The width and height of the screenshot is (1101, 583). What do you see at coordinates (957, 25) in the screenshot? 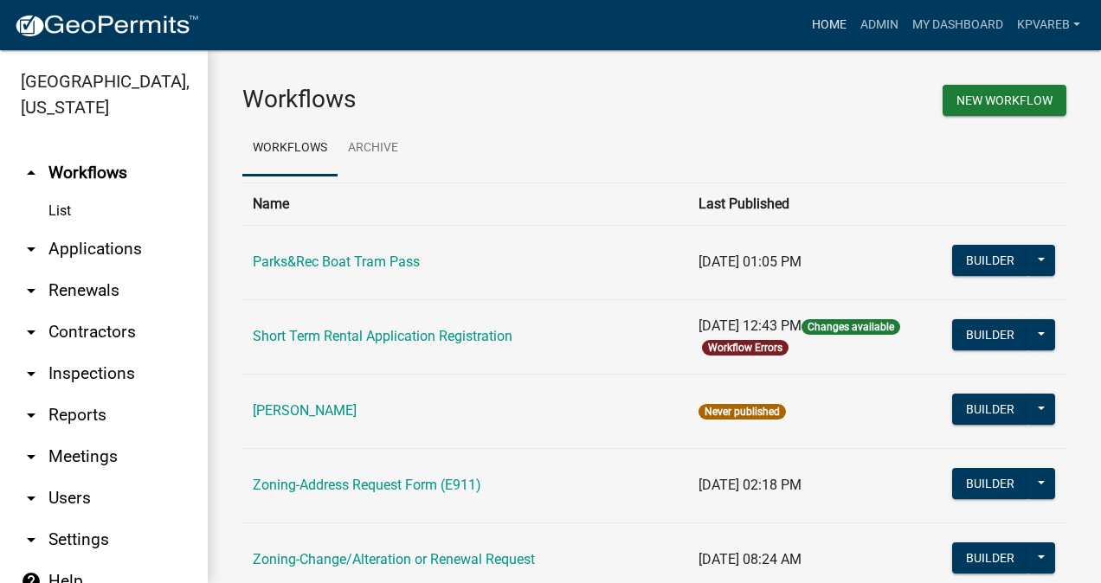
I see `a: My Dashboard` at bounding box center [957, 25].